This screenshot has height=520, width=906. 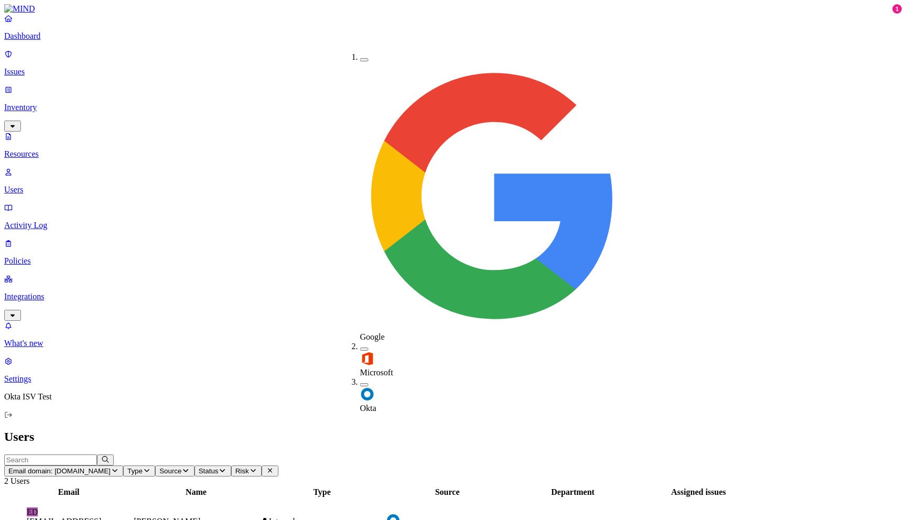 I want to click on span: Google, so click(x=372, y=337).